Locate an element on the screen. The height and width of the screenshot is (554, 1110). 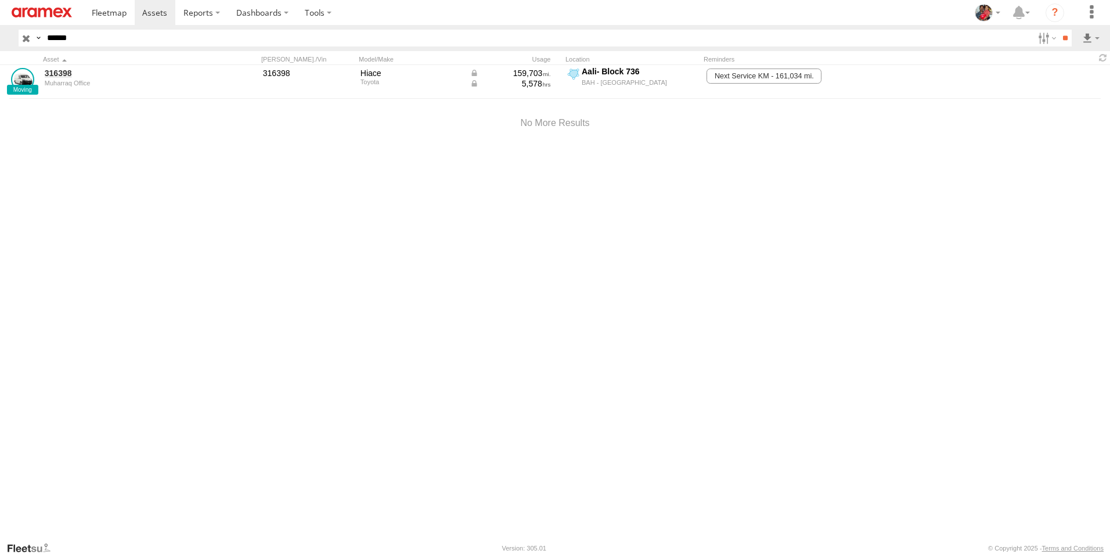
label: Search Query is located at coordinates (38, 38).